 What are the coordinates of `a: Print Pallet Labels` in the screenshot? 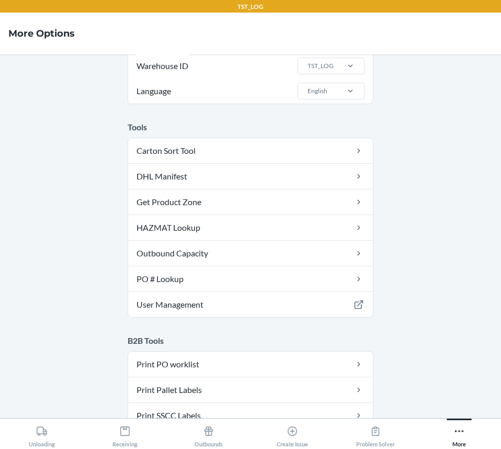 It's located at (251, 390).